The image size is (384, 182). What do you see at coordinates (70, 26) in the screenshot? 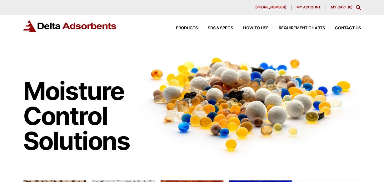
I see `img: Delta Adsorbents` at bounding box center [70, 26].